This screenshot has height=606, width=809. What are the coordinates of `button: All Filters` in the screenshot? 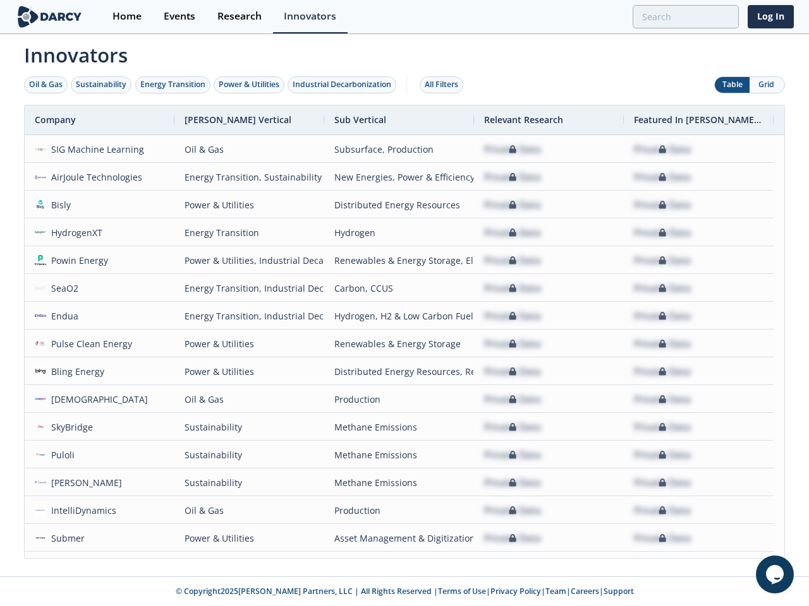 It's located at (441, 85).